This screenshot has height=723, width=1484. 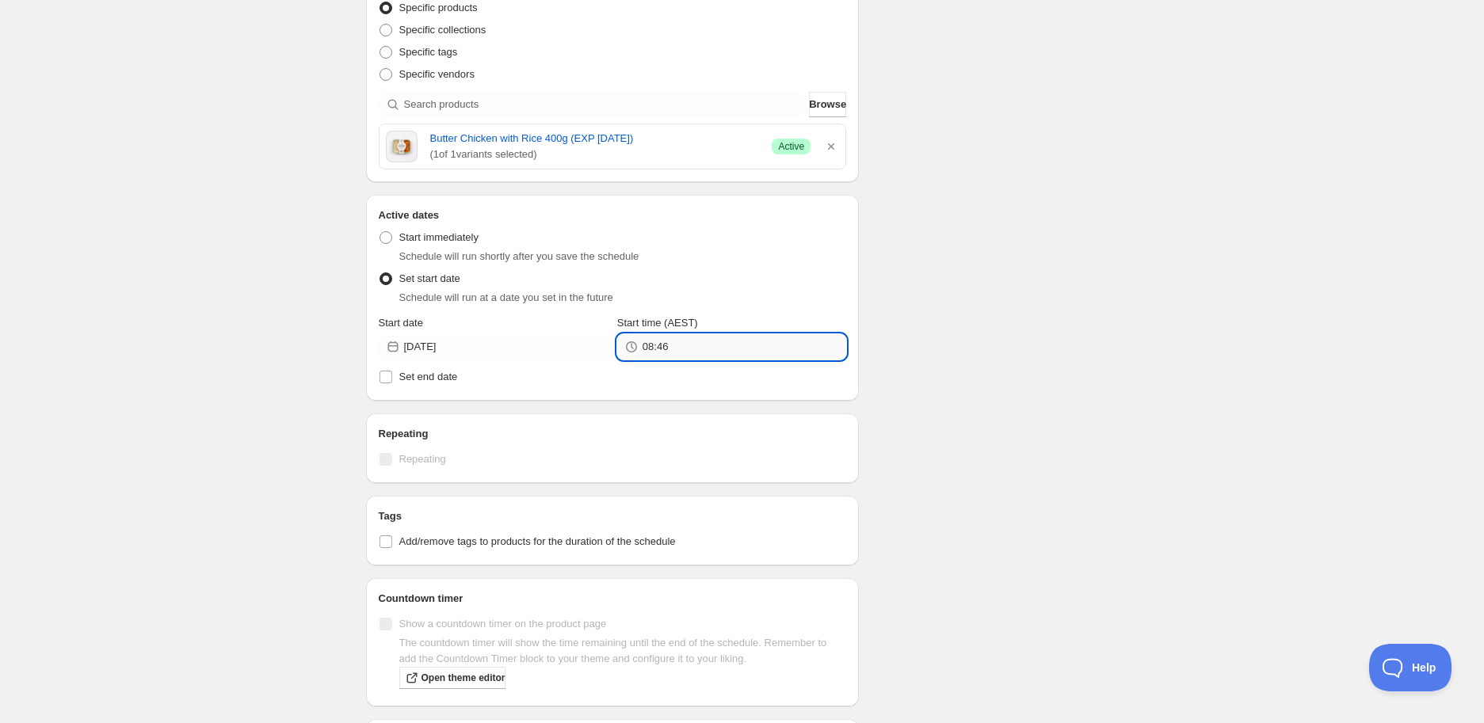 What do you see at coordinates (463, 678) in the screenshot?
I see `span: Open theme editor` at bounding box center [463, 678].